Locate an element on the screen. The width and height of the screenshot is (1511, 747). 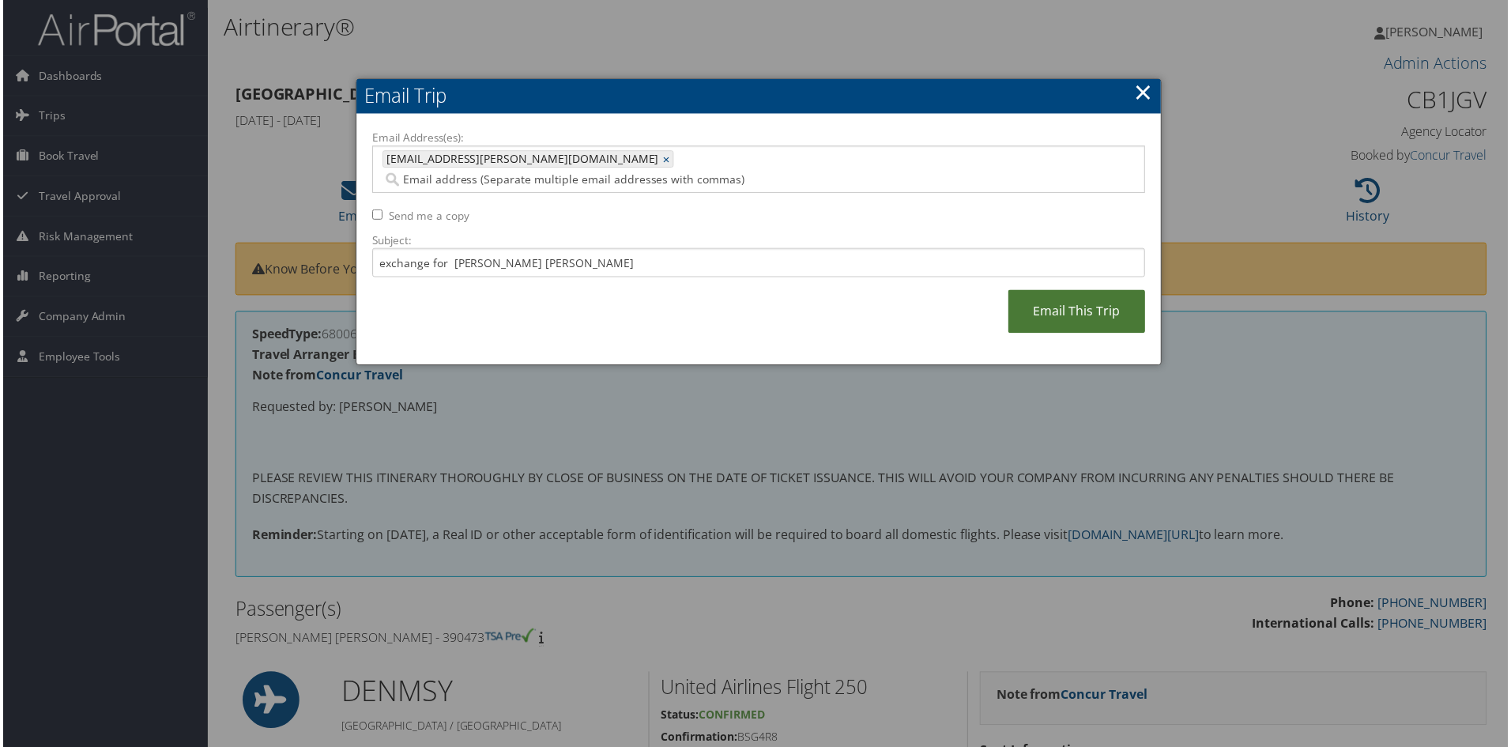
label: Send me a copy is located at coordinates (427, 217).